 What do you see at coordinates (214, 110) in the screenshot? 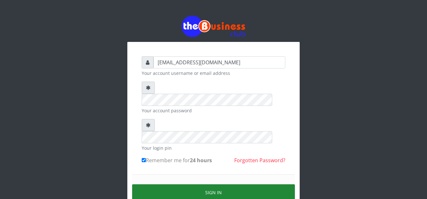
I see `small: Your account password` at bounding box center [214, 110].